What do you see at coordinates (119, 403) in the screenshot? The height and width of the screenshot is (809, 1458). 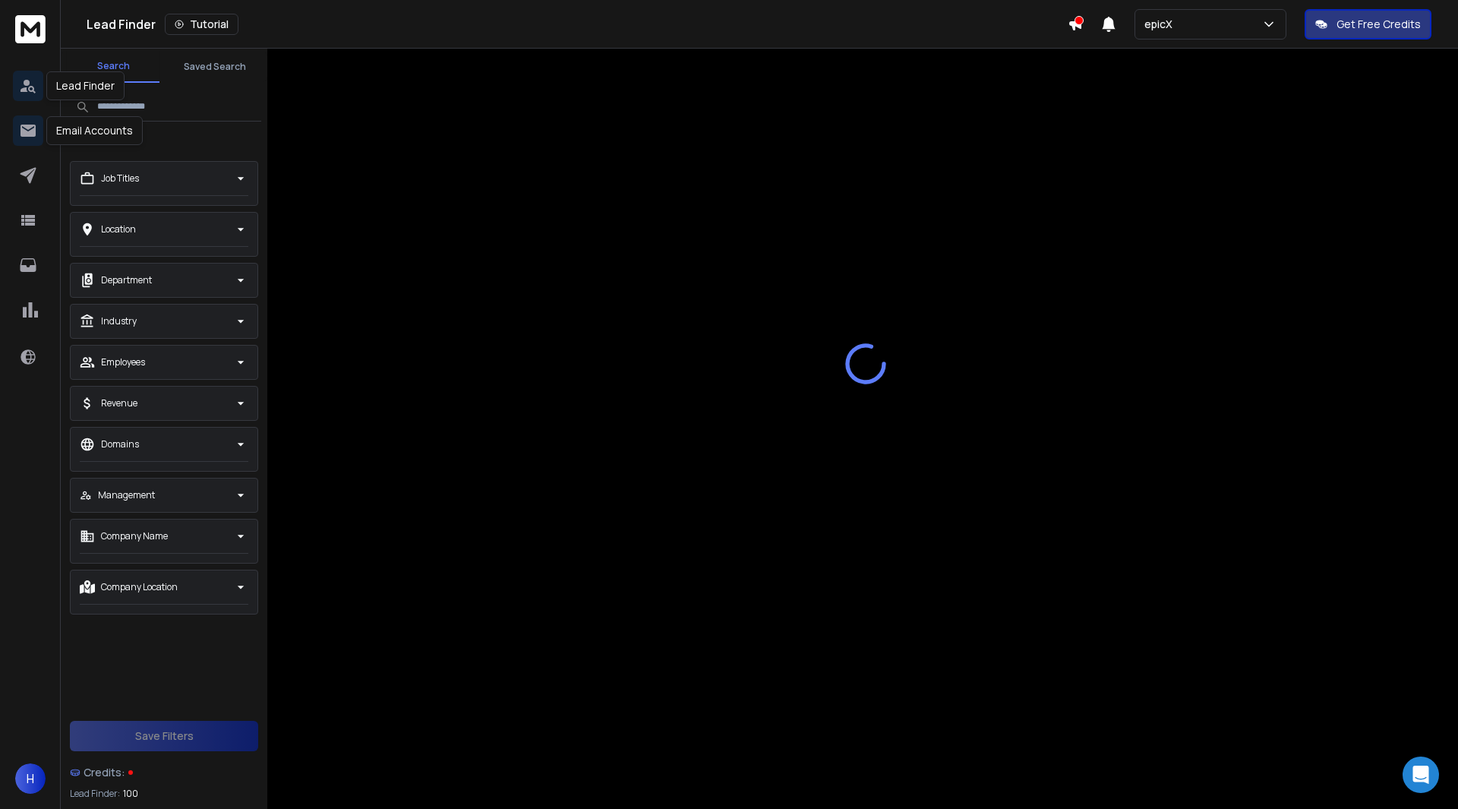 I see `p: Revenue` at bounding box center [119, 403].